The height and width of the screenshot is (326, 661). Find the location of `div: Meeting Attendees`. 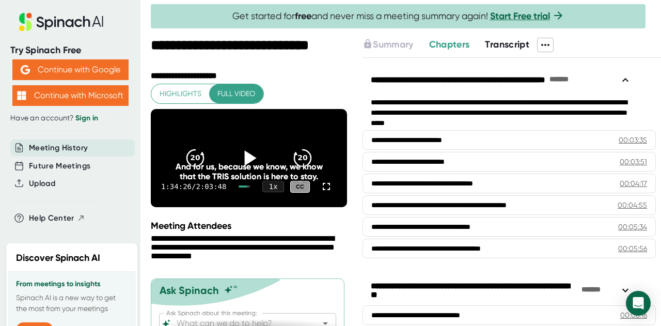

div: Meeting Attendees is located at coordinates (250, 226).